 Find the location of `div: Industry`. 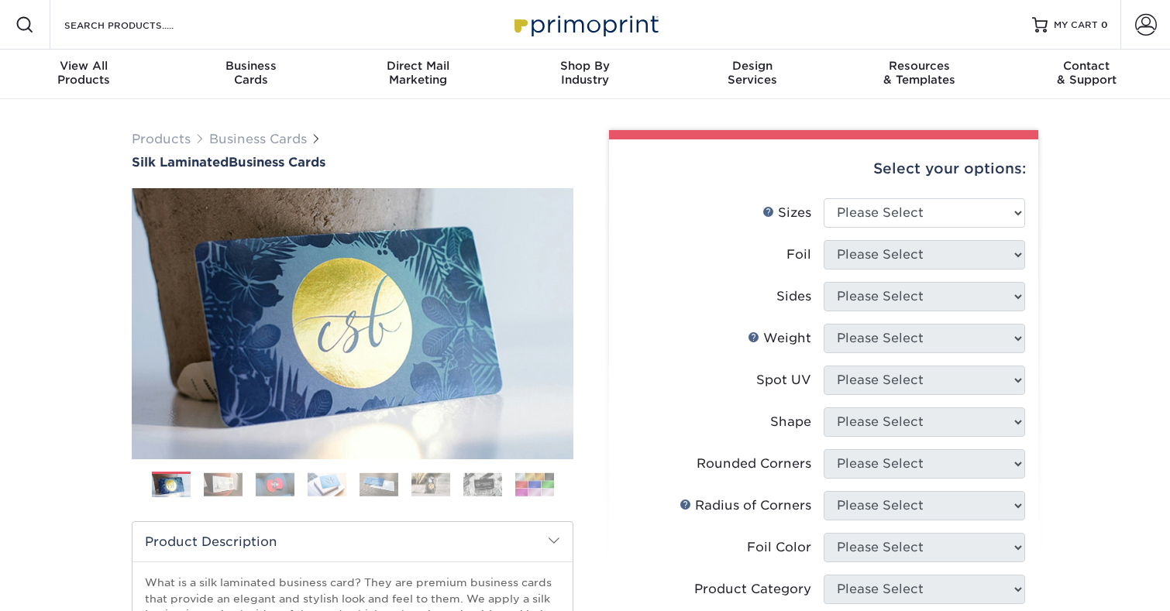

div: Industry is located at coordinates (585, 73).